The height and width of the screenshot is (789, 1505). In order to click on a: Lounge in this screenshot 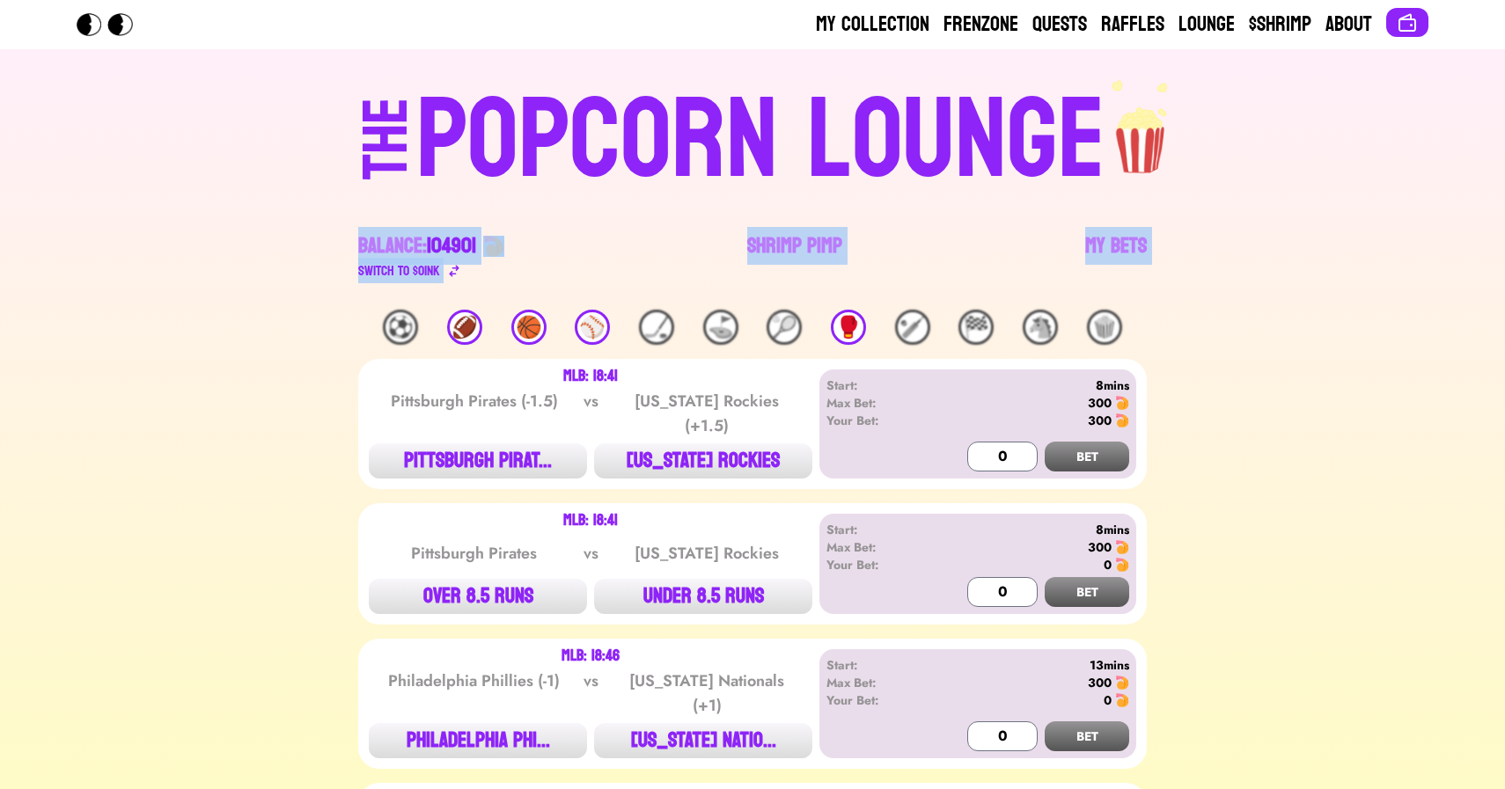, I will do `click(1207, 25)`.